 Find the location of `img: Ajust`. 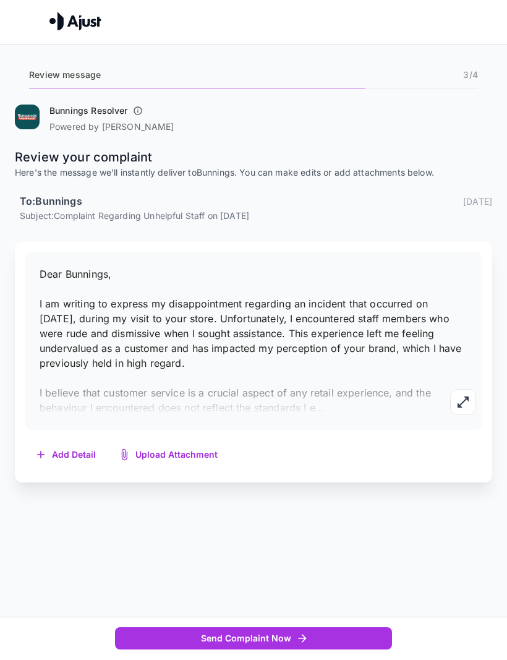

img: Ajust is located at coordinates (75, 22).